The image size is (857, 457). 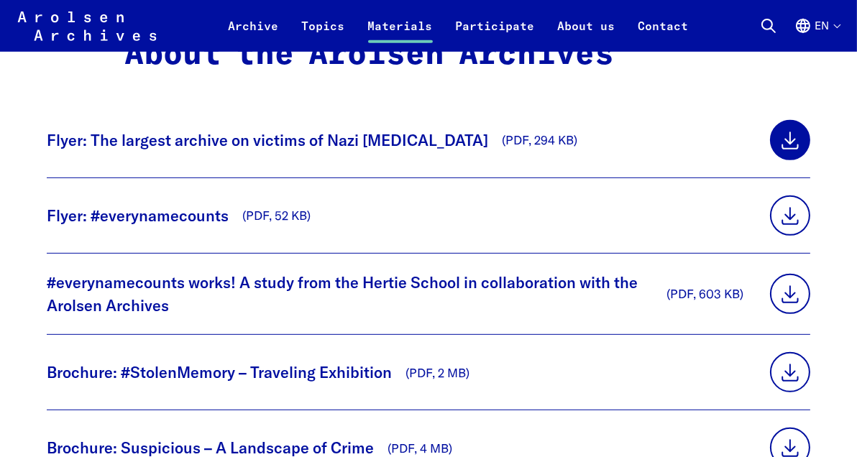 I want to click on h2: About the Arolsen Archives, so click(x=428, y=55).